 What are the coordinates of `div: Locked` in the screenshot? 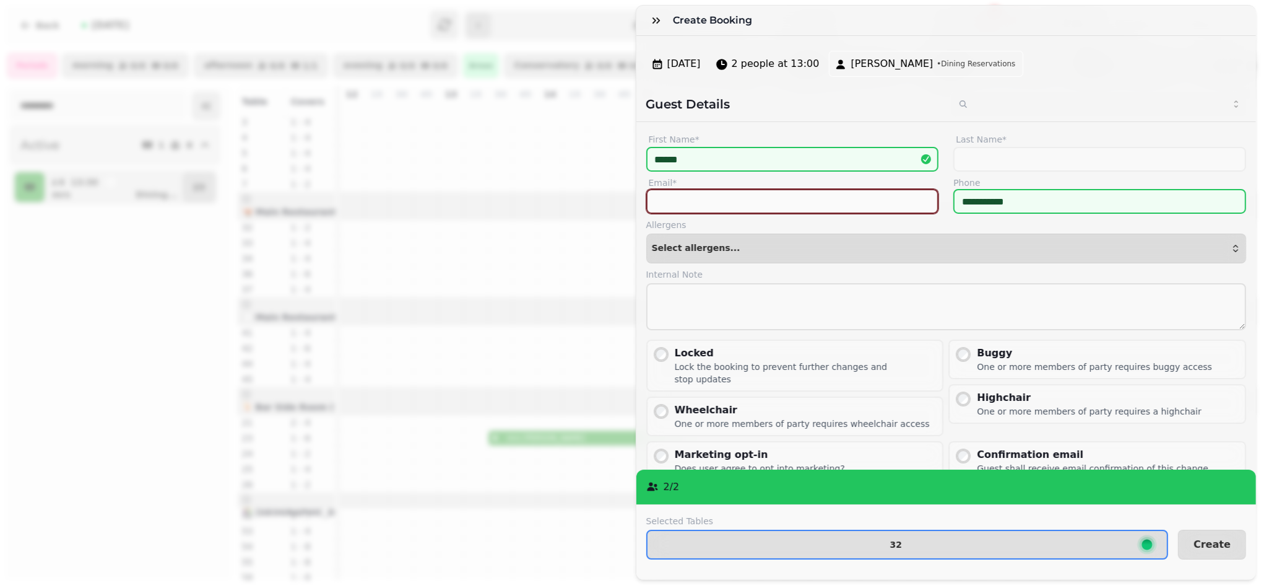 It's located at (806, 353).